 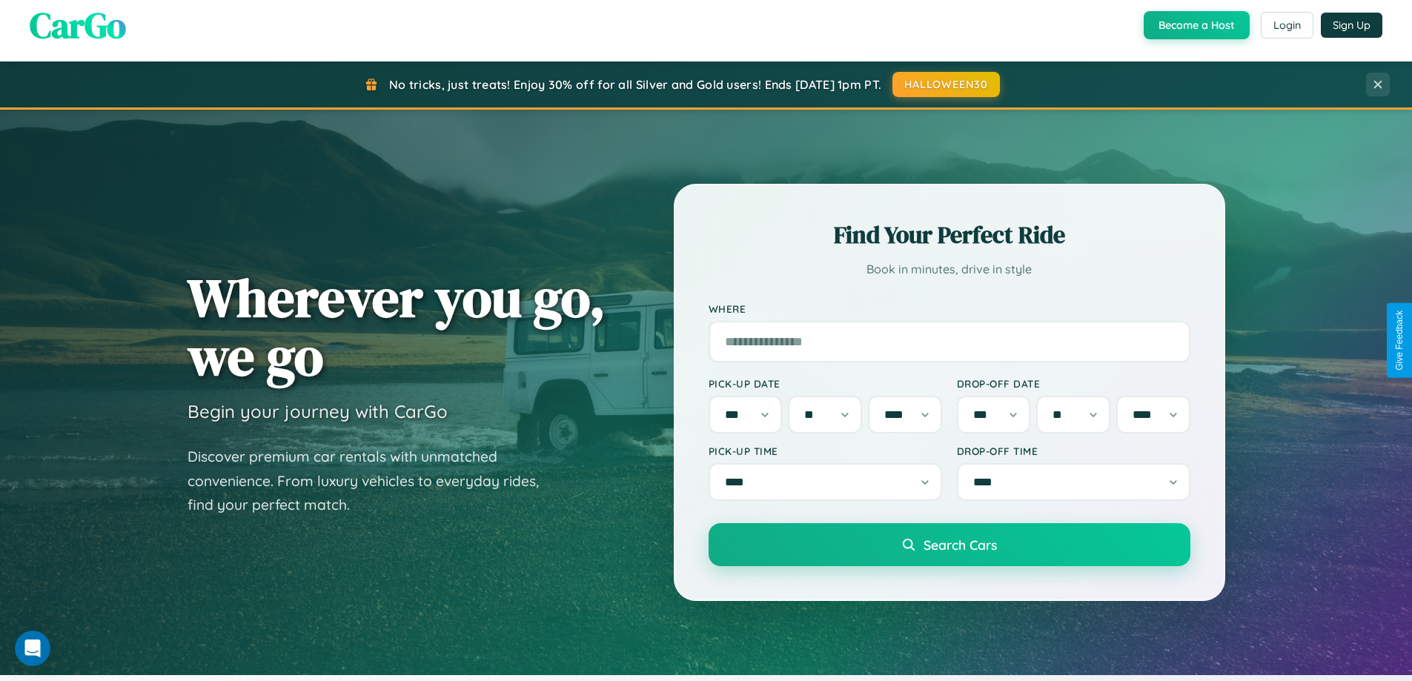 What do you see at coordinates (78, 25) in the screenshot?
I see `span: CarGo` at bounding box center [78, 25].